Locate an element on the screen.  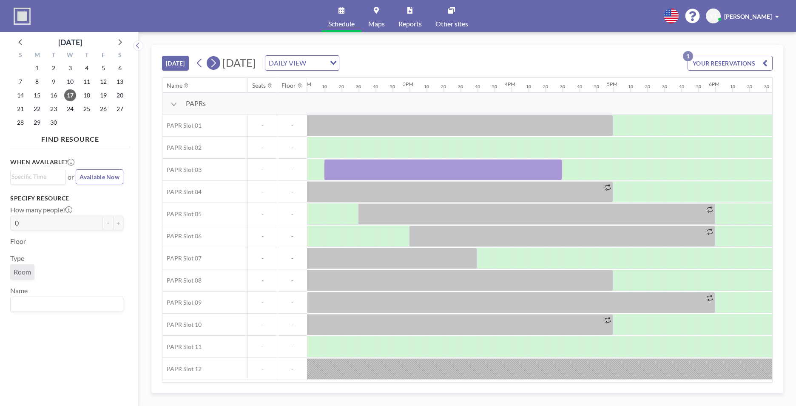
span: Monday, September 1, 2025 is located at coordinates (37, 68).